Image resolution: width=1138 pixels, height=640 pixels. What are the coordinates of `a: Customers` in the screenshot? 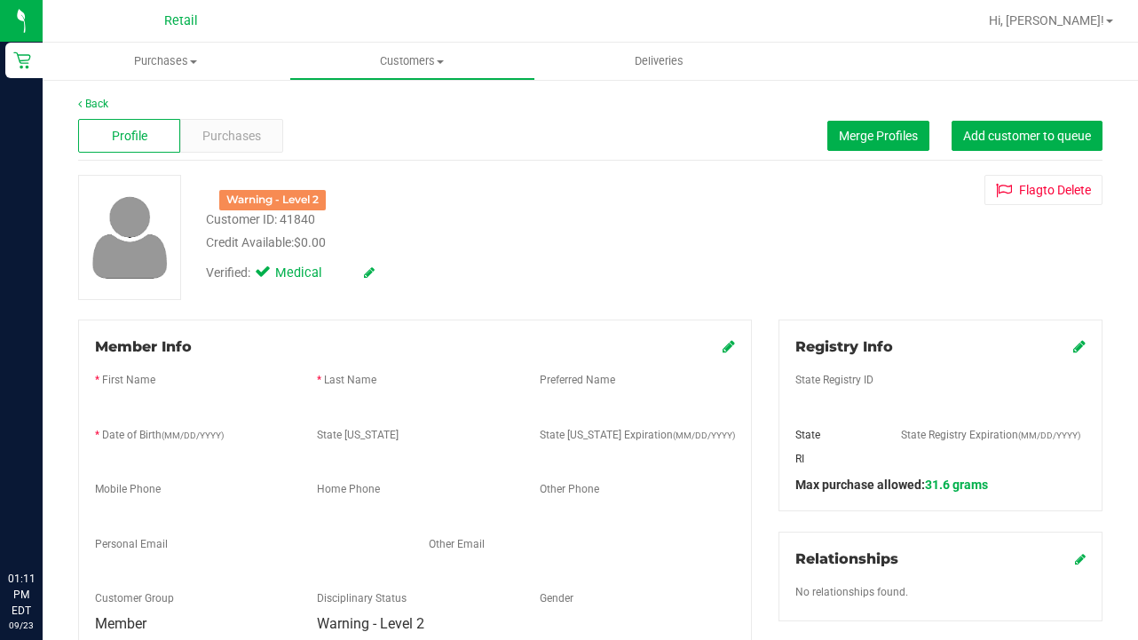 It's located at (413, 61).